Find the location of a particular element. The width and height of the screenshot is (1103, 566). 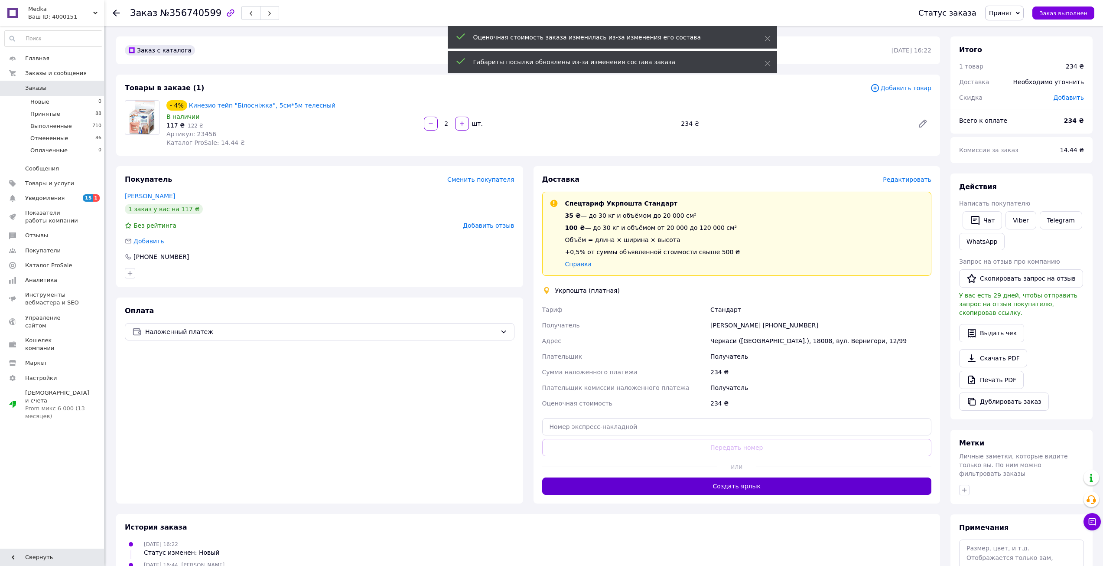

span: Добавить is located at coordinates (1069, 98).